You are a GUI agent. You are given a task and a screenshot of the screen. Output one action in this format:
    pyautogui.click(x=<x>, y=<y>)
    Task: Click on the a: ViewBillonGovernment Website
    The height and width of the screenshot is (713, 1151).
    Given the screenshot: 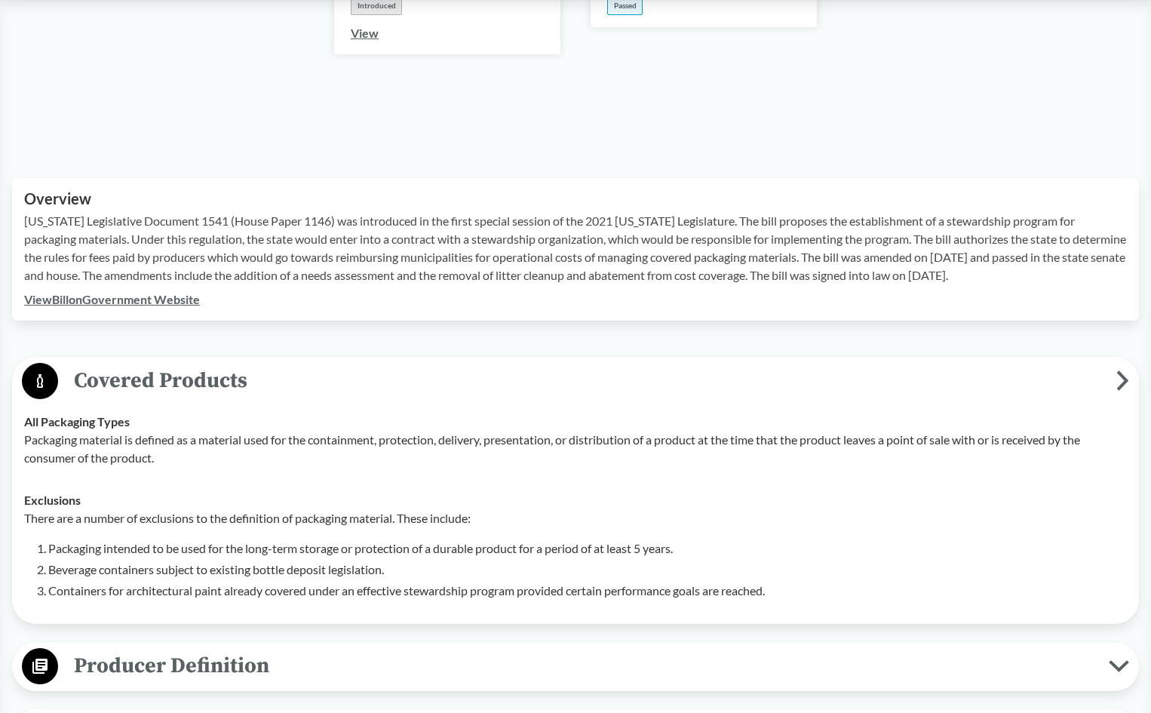 What is the action you would take?
    pyautogui.click(x=112, y=299)
    